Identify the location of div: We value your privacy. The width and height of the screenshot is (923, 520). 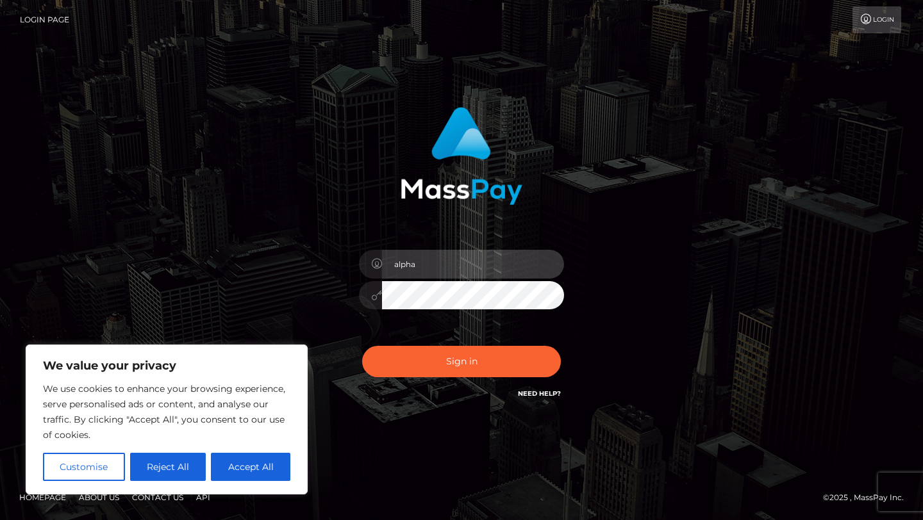
(167, 420).